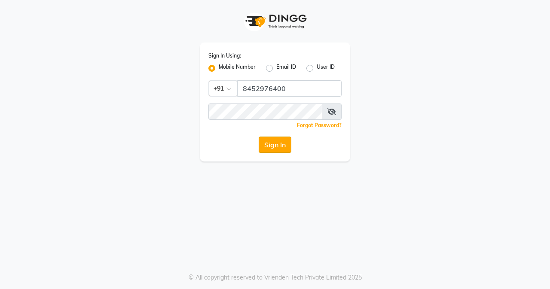  I want to click on a: Forgot Password?, so click(320, 125).